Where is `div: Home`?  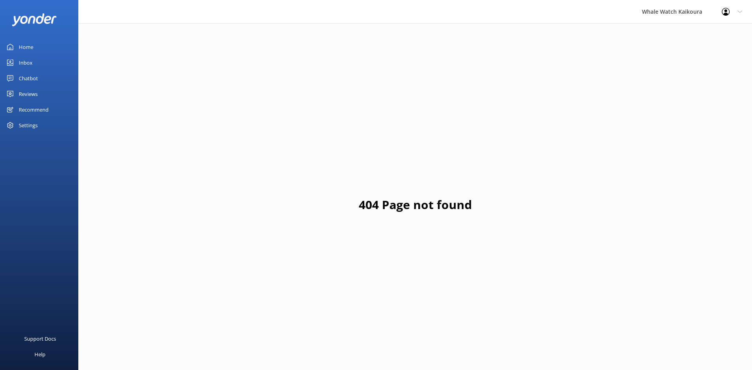
div: Home is located at coordinates (26, 47).